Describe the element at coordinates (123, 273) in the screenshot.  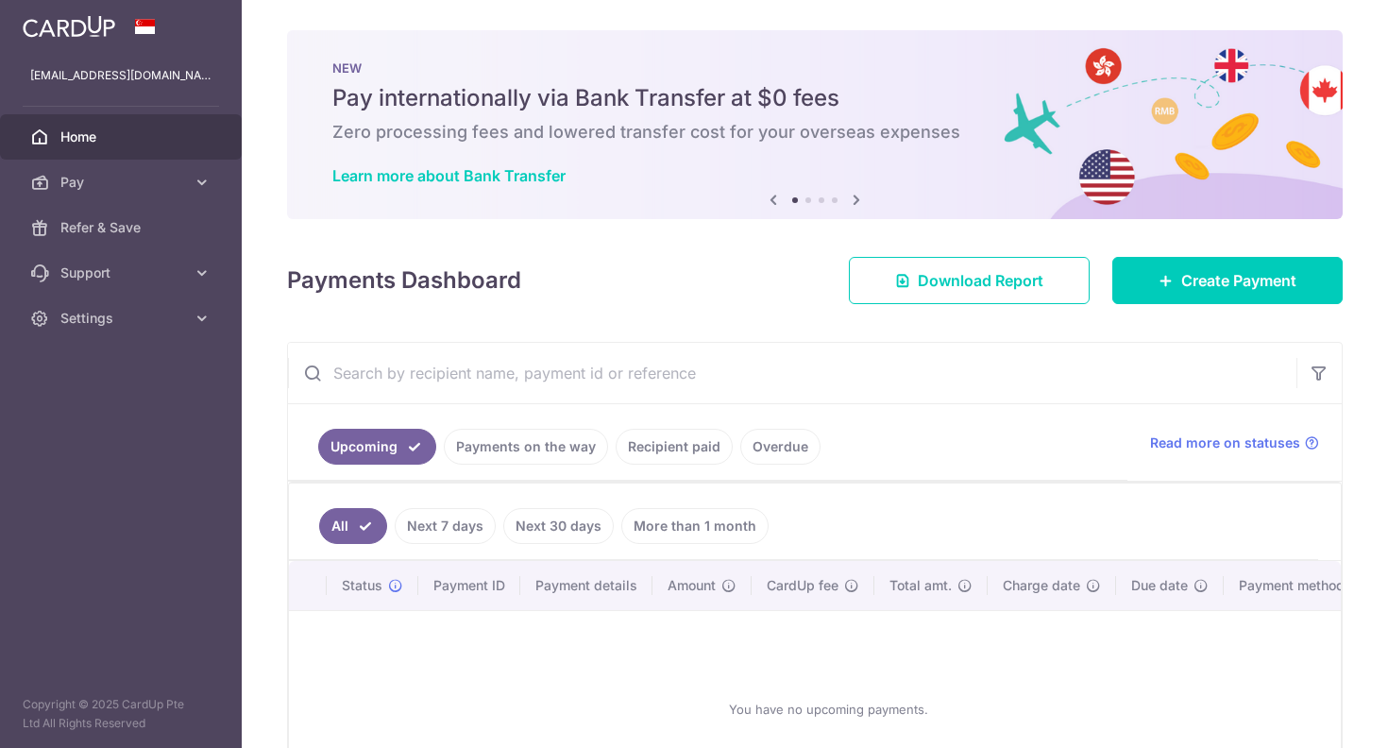
I see `span: Support` at that location.